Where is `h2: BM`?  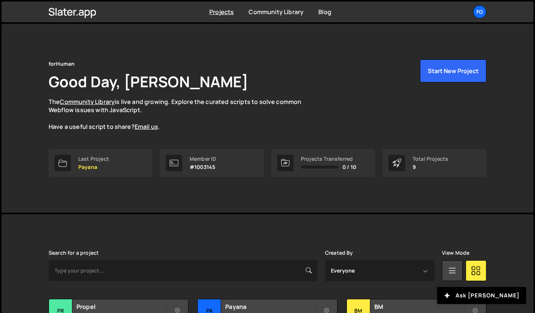 h2: BM is located at coordinates (419, 306).